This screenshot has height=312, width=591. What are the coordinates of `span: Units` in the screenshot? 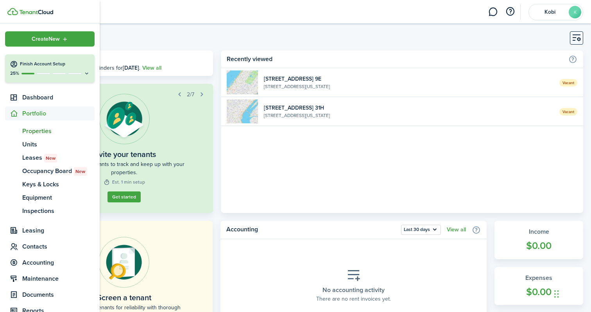 It's located at (58, 144).